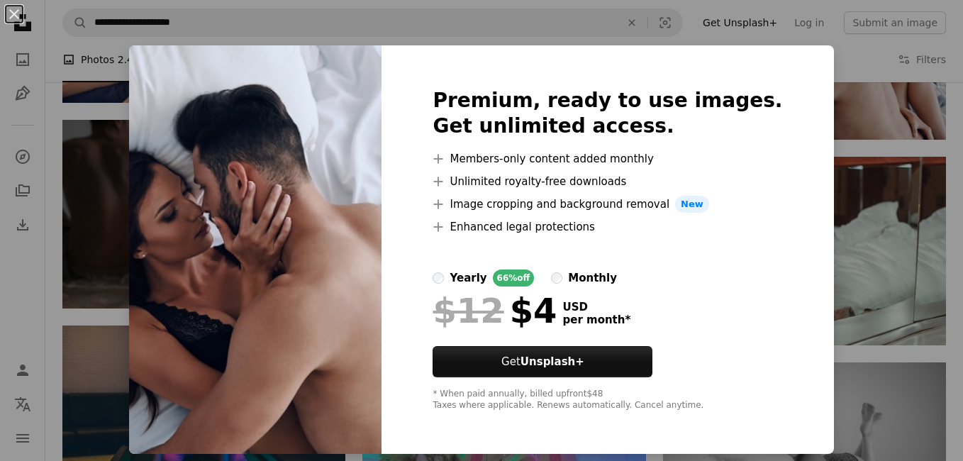  Describe the element at coordinates (468, 311) in the screenshot. I see `span: $12` at that location.